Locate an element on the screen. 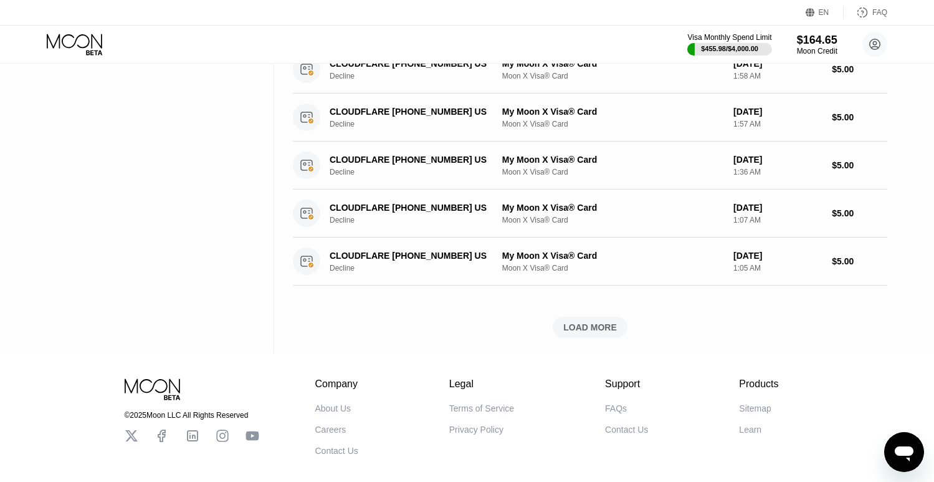 This screenshot has height=482, width=934. div: LOAD MORE is located at coordinates (590, 327).